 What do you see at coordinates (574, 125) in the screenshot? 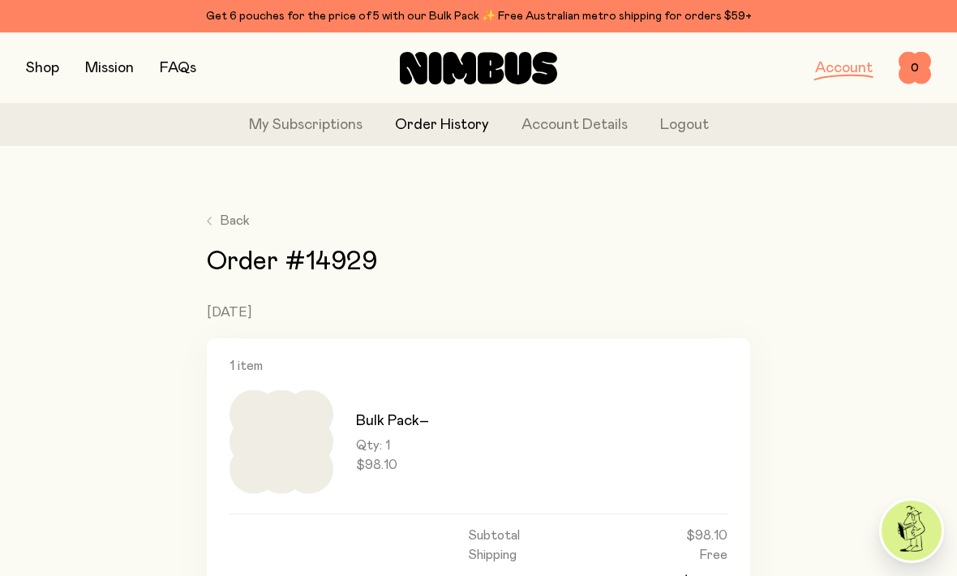
I see `a: Account Details` at bounding box center [574, 125].